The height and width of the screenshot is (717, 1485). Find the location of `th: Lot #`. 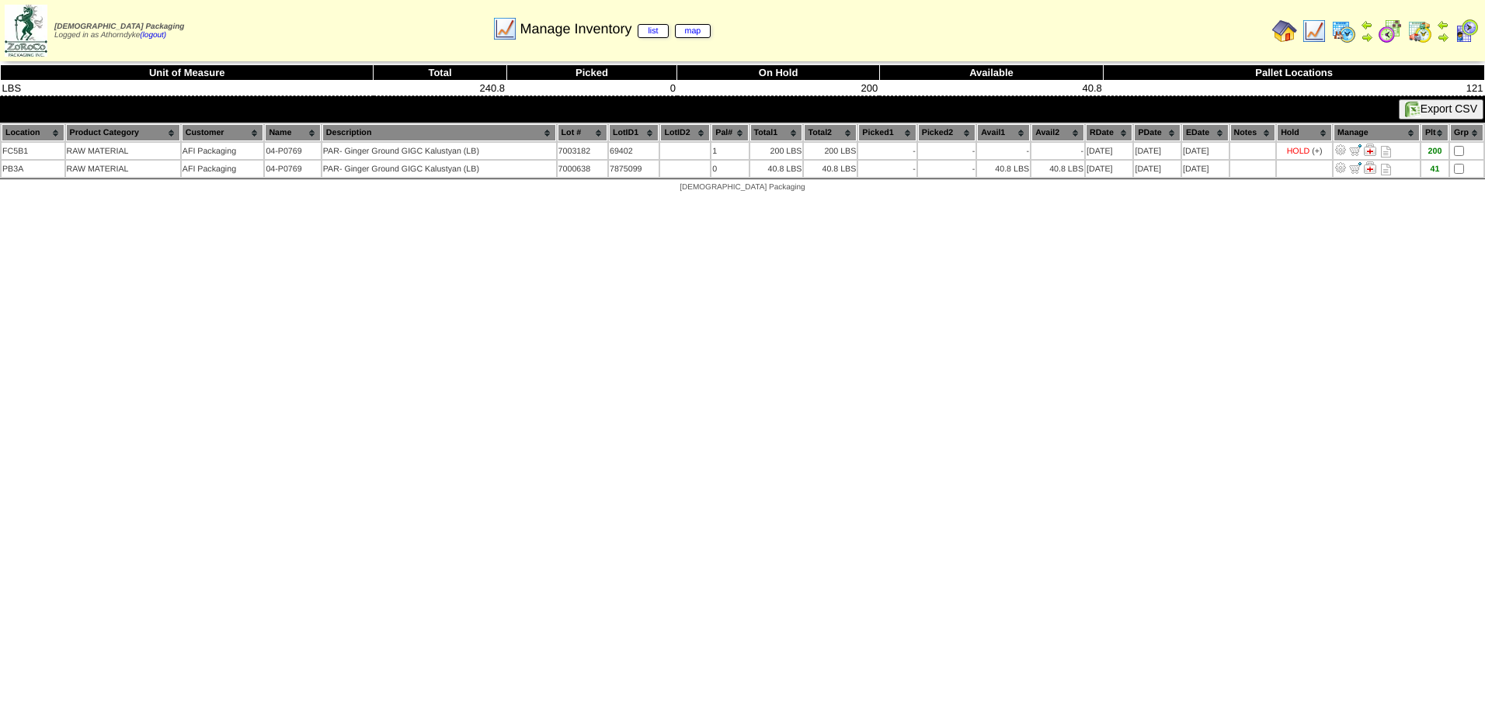

th: Lot # is located at coordinates (582, 133).